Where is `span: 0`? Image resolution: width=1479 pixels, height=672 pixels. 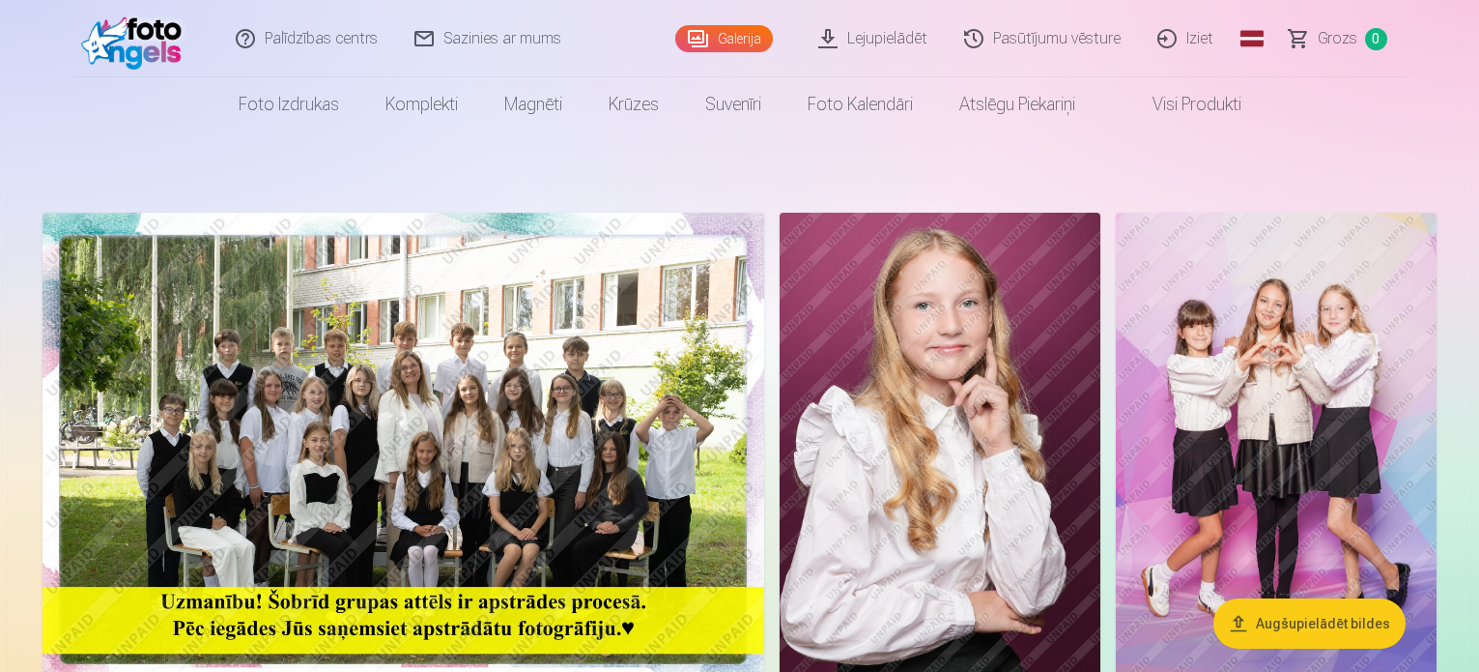
span: 0 is located at coordinates (1376, 39).